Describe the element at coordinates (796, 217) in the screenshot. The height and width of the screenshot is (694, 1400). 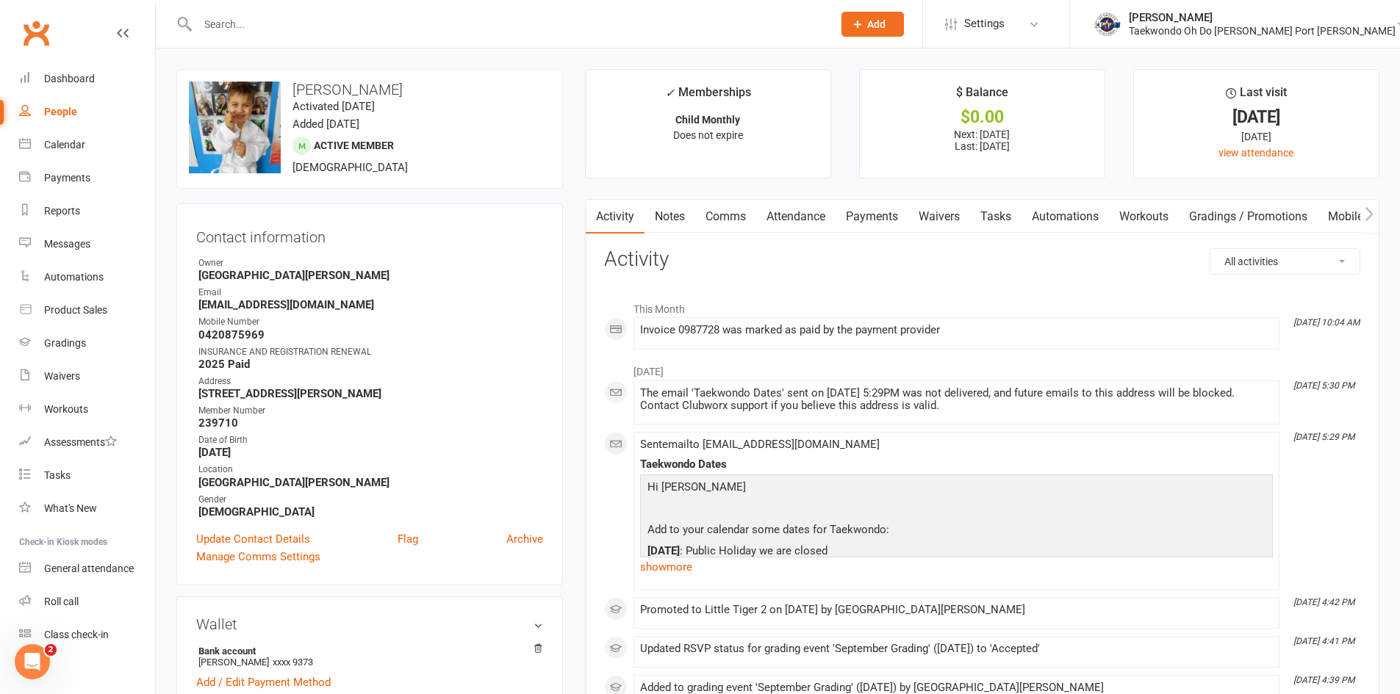
I see `a: Attendance` at that location.